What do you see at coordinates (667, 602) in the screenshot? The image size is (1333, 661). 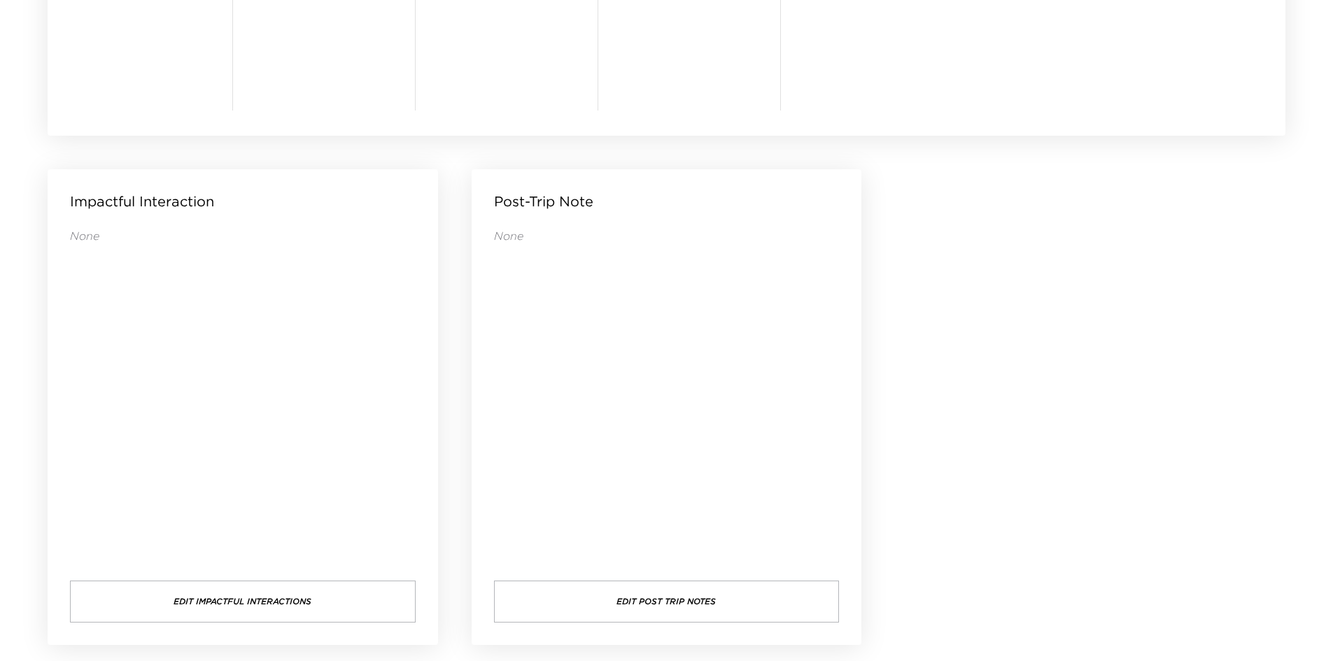 I see `button: Edit Post Trip Notes` at bounding box center [667, 602].